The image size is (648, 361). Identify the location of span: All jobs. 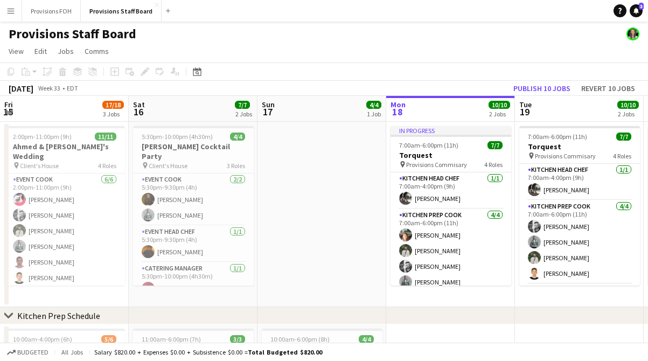
(72, 352).